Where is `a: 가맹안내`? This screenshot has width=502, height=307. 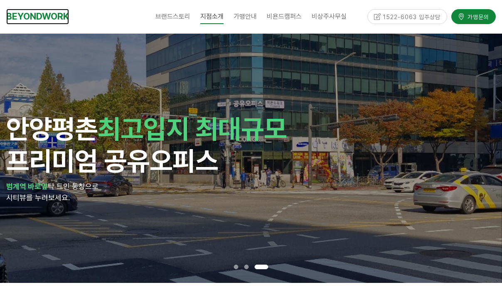 a: 가맹안내 is located at coordinates (245, 17).